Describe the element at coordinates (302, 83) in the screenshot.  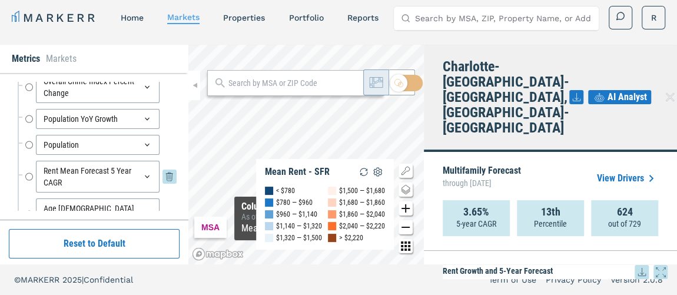
I see `input: Search by MSA or ZIP Code` at that location.